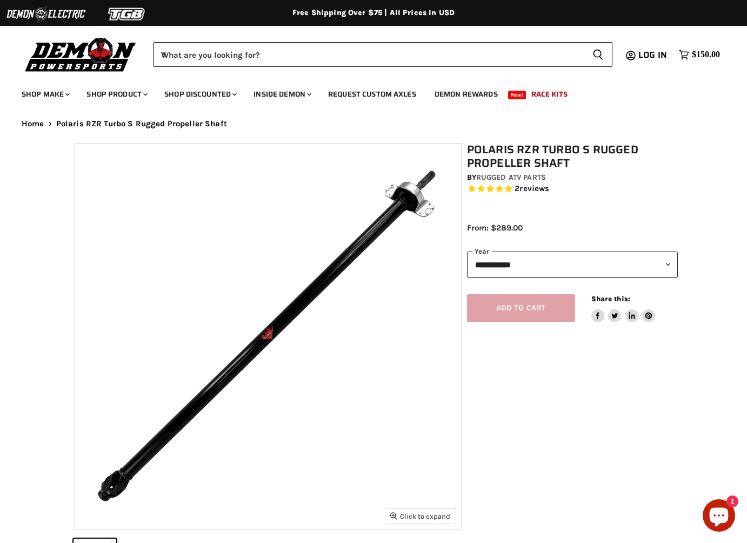 The image size is (747, 543). I want to click on a: Shop Product, so click(116, 94).